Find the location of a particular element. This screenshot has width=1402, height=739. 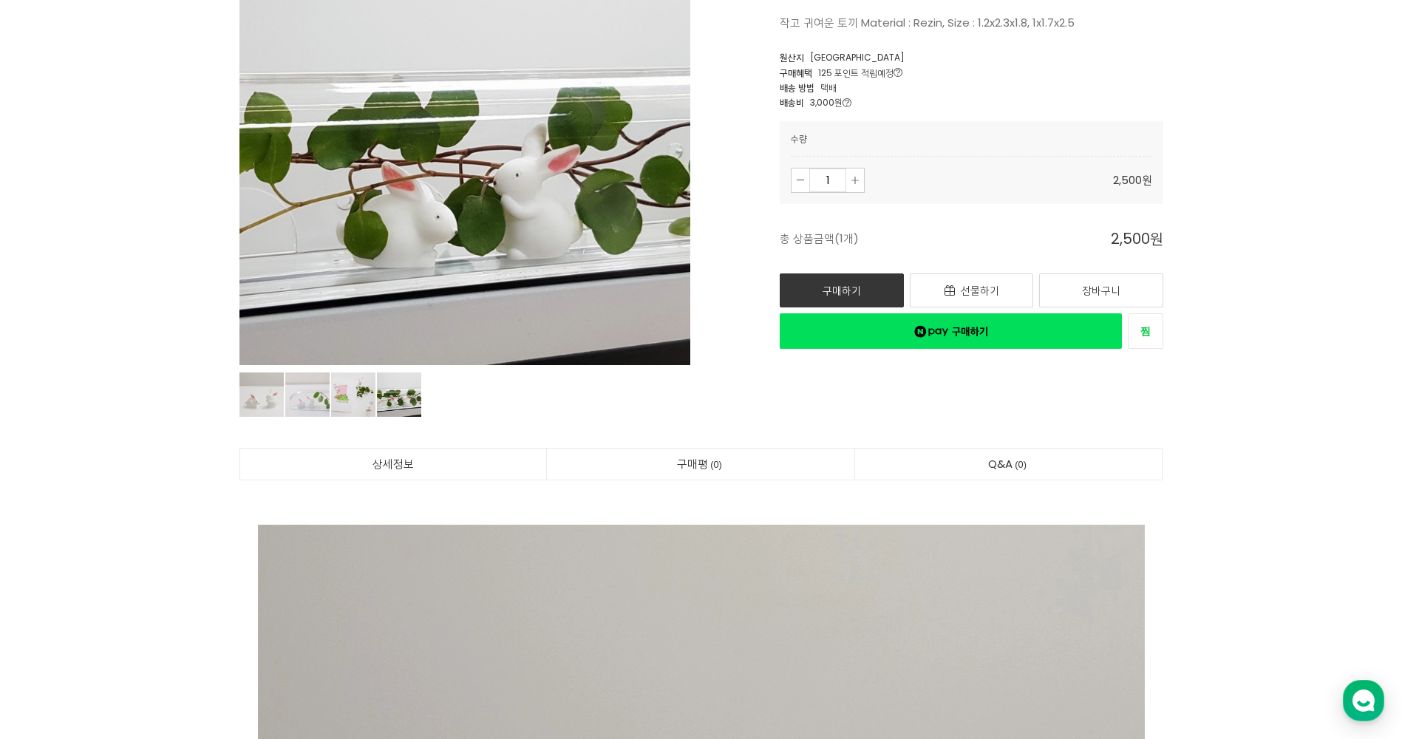

span: 배송 방법 is located at coordinates (797, 87).